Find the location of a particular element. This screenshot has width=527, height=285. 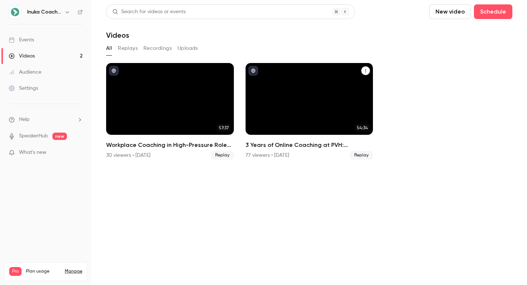

button: New video is located at coordinates (450, 12).